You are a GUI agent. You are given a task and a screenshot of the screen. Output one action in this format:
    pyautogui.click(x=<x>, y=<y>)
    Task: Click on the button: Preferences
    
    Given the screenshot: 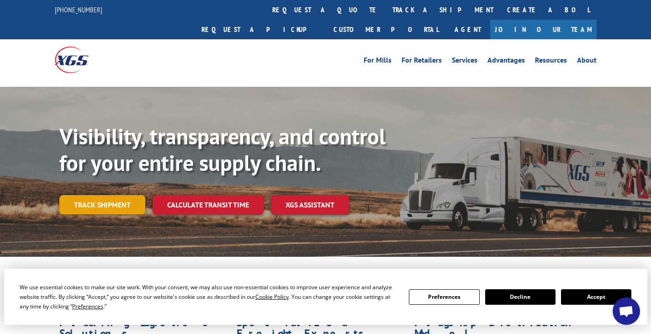 What is the action you would take?
    pyautogui.click(x=444, y=297)
    